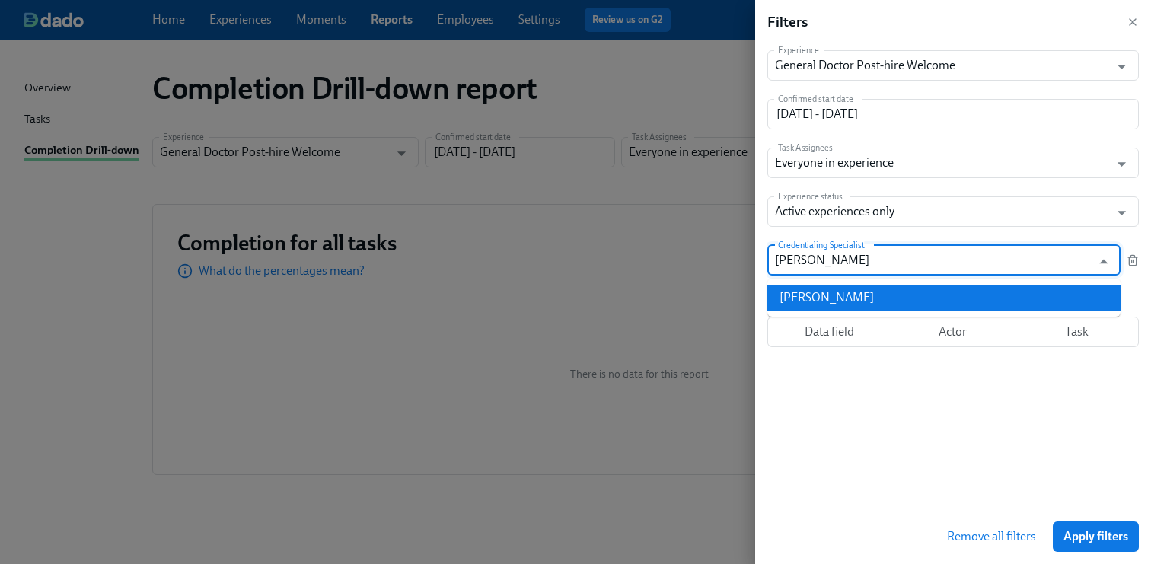  What do you see at coordinates (787, 22) in the screenshot?
I see `h5: Filters` at bounding box center [787, 22].